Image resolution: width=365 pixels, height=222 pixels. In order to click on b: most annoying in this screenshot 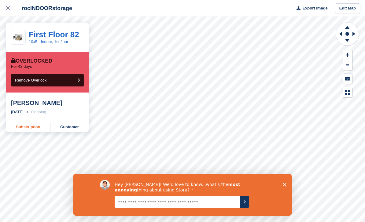, I will do `click(104, 13)`.